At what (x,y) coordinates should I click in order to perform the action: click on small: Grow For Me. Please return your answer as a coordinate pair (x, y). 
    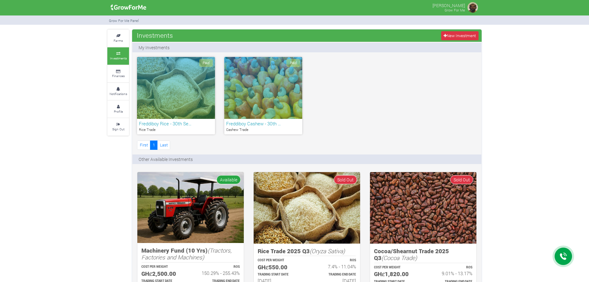
    Looking at the image, I should click on (454, 10).